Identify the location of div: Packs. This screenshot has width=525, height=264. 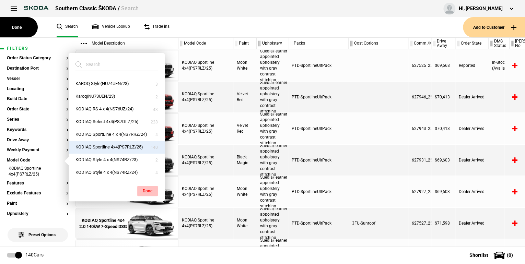
(318, 44).